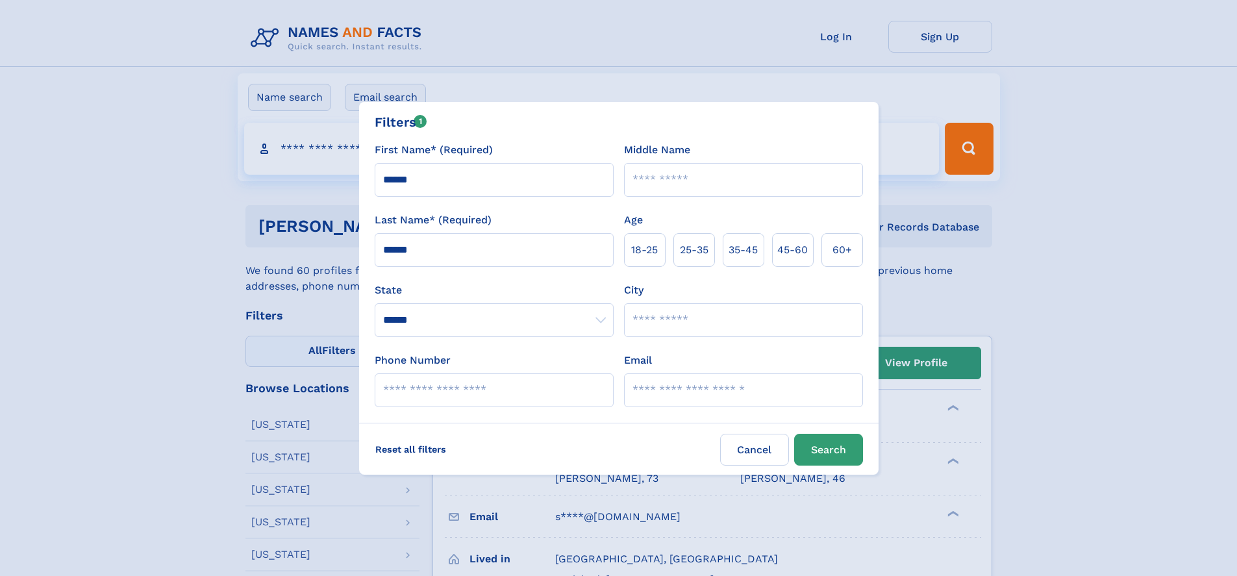 This screenshot has height=576, width=1237. What do you see at coordinates (657, 150) in the screenshot?
I see `label: Middle Name` at bounding box center [657, 150].